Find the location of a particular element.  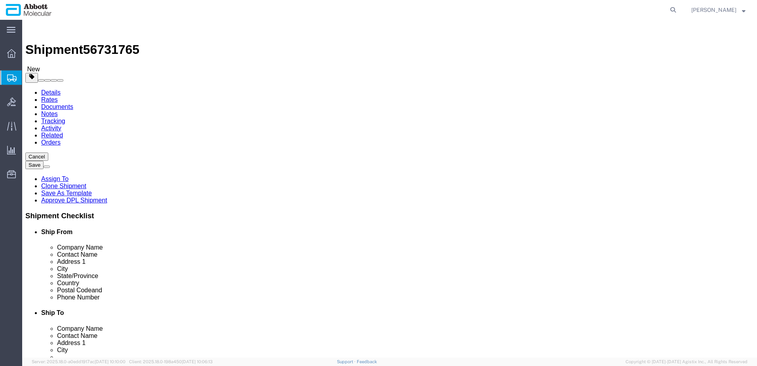

span: Client: 2025.18.0-198a450 is located at coordinates (171, 361).